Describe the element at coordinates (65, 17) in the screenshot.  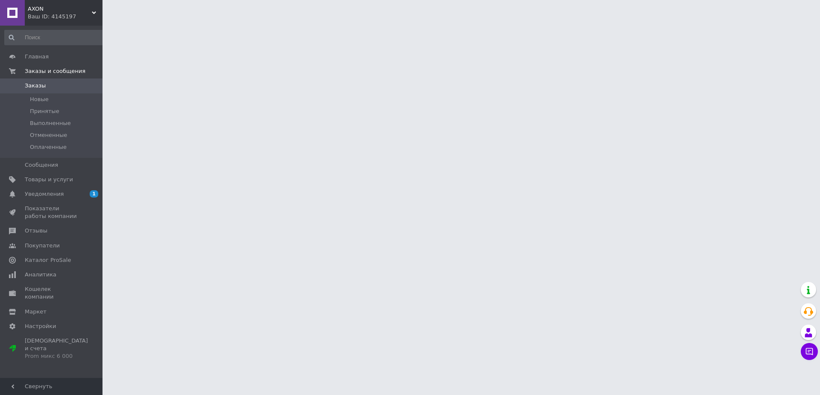
I see `div: Ваш ID: 4145197` at that location.